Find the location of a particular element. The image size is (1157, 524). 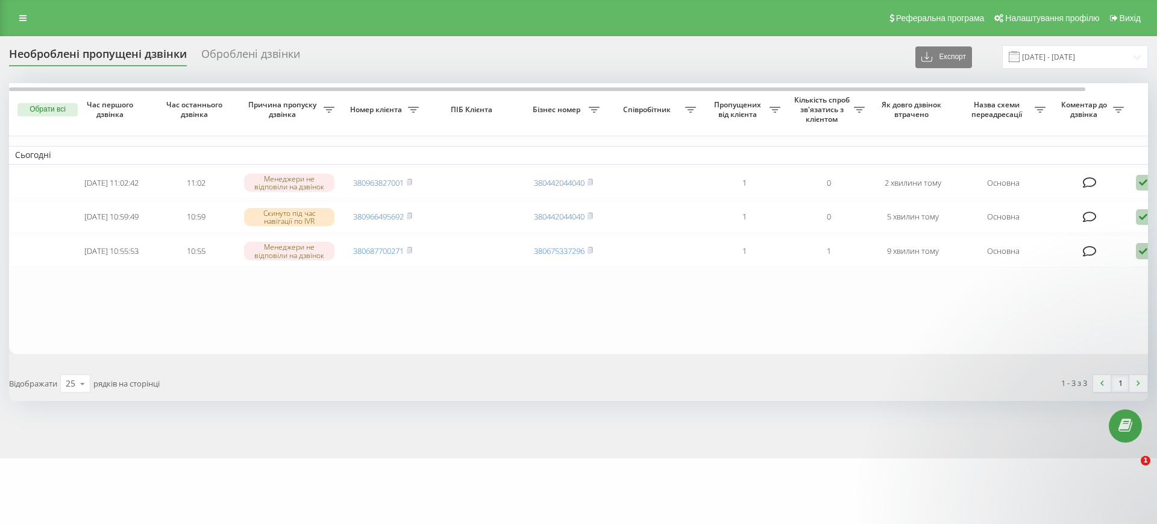

button: Експорт is located at coordinates (944, 57).